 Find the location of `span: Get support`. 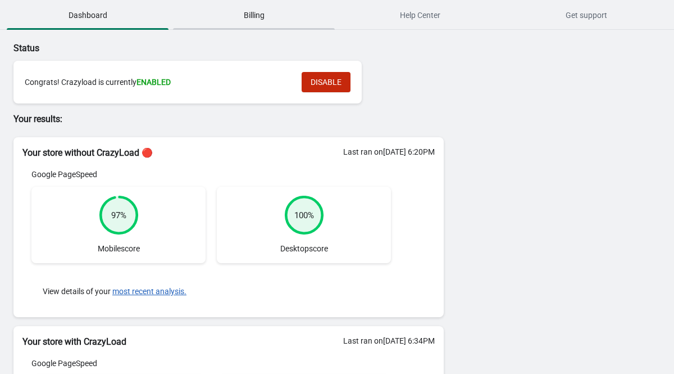

span: Get support is located at coordinates (587, 15).